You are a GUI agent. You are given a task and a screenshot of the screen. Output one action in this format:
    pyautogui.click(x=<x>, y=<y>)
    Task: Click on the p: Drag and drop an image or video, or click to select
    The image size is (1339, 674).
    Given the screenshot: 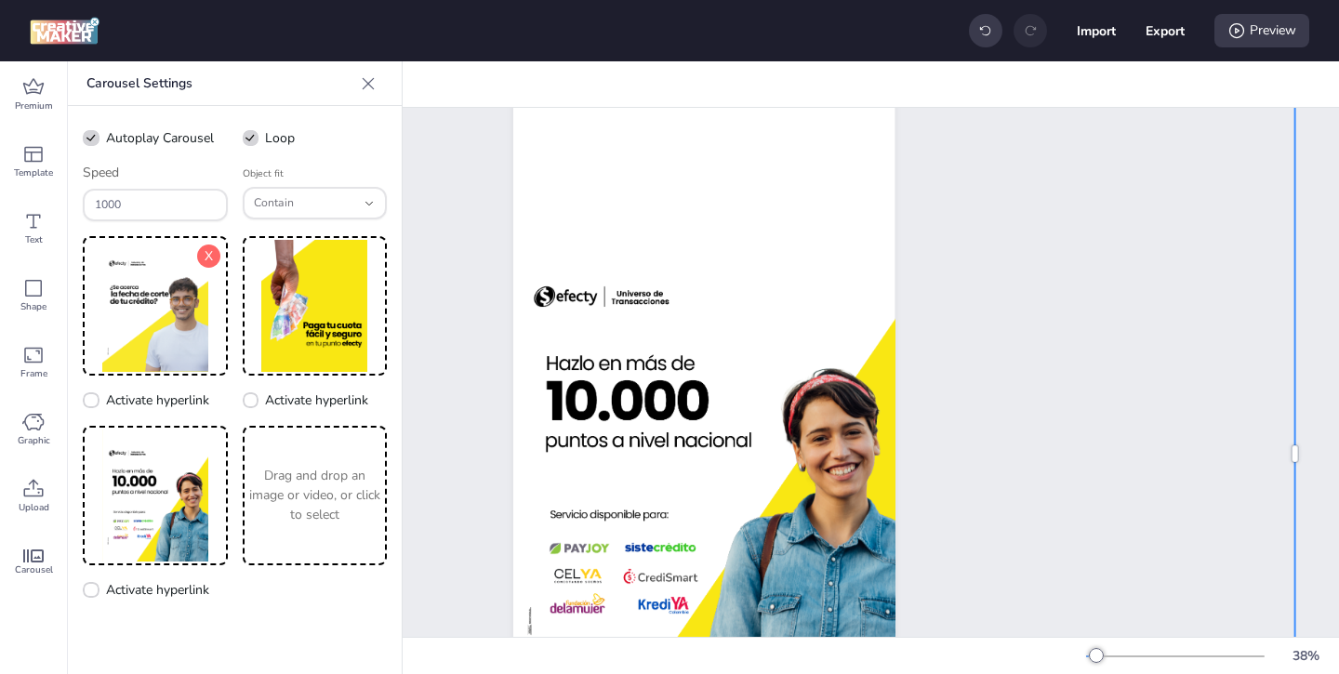 What is the action you would take?
    pyautogui.click(x=315, y=495)
    